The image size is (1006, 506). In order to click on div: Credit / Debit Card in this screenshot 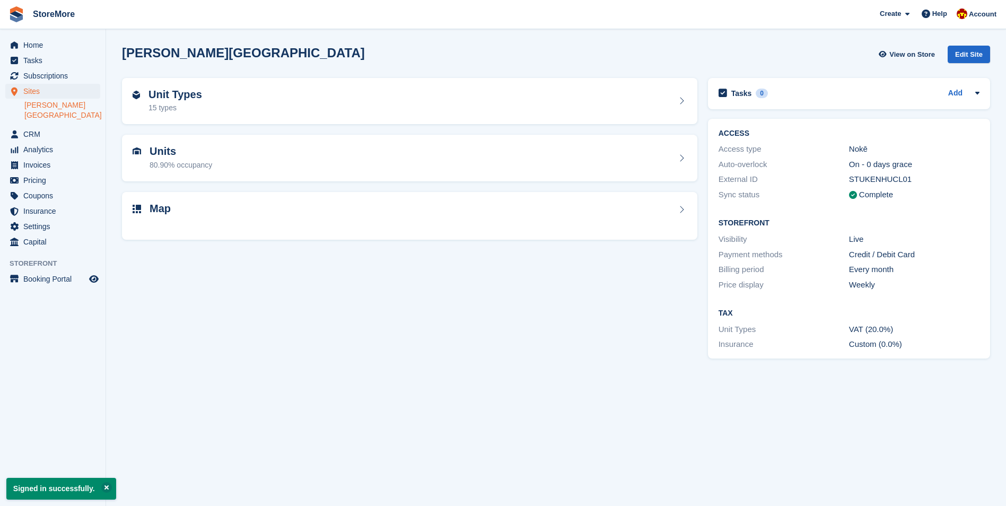, I will do `click(915, 255)`.